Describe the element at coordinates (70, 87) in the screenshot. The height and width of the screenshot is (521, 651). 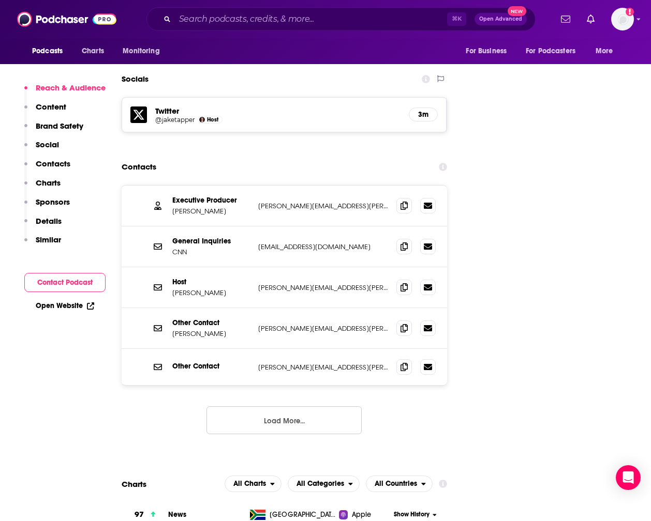
I see `p: Reach & Audience` at that location.